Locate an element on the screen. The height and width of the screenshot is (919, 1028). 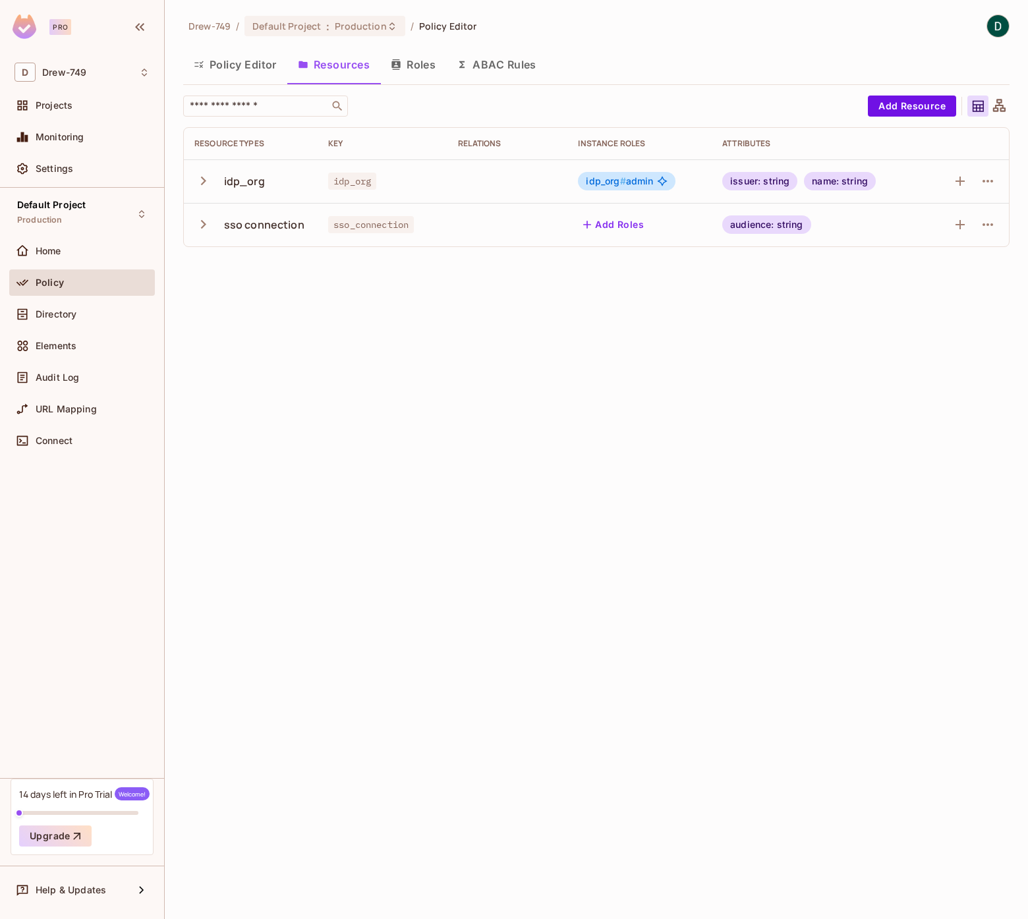
div: audience: string is located at coordinates (766, 225).